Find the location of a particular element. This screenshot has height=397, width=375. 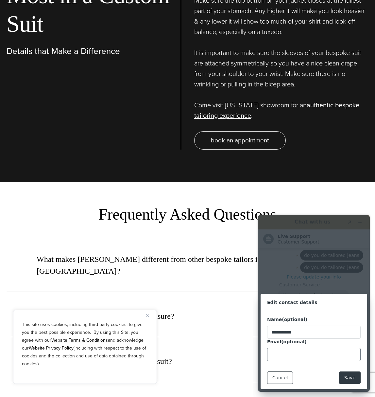

p: This site uses cookies, including third party cookies, to give you the best possible experience. ... is located at coordinates (85, 344).